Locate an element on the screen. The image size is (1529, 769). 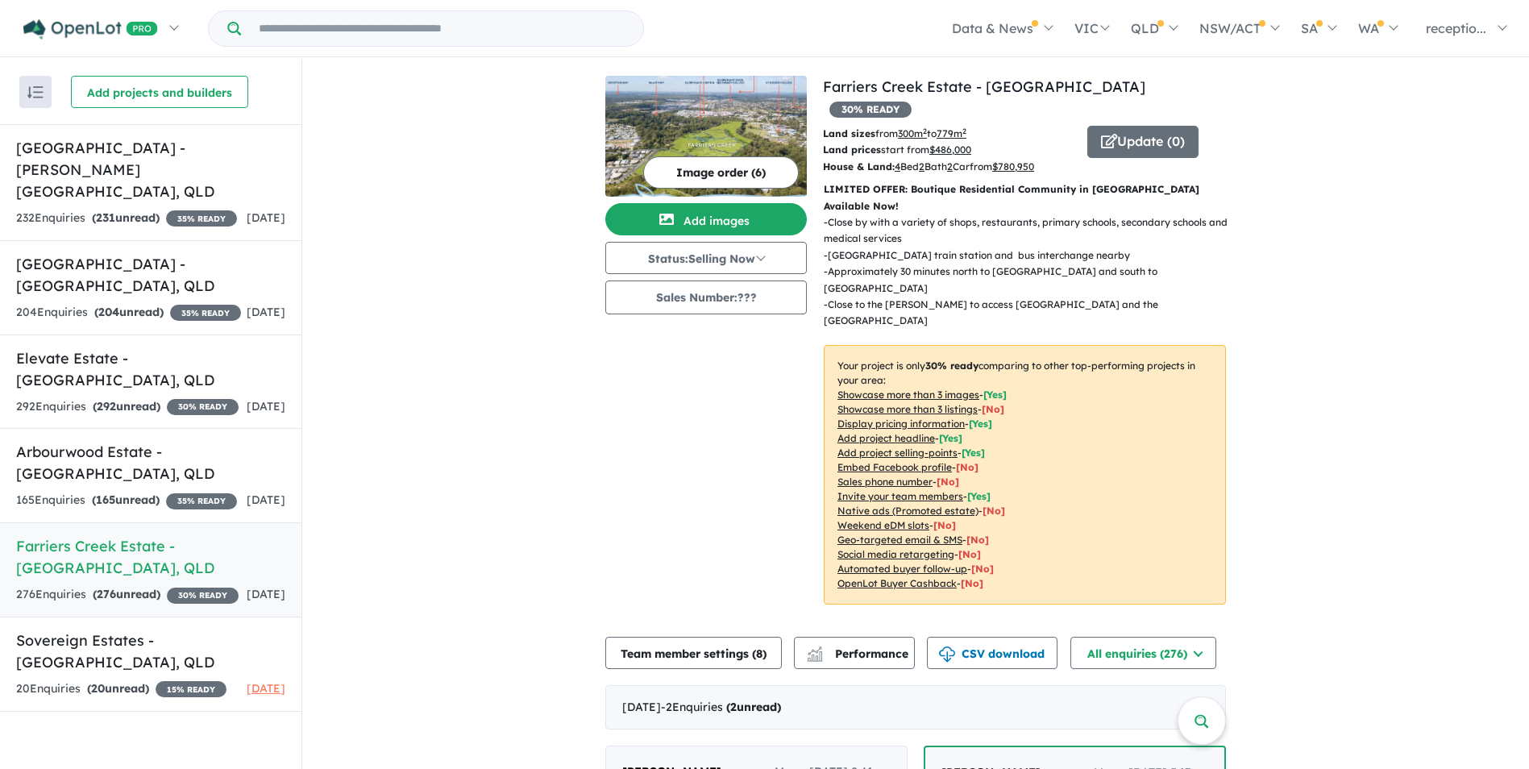
img: bar-chart.svg is located at coordinates (815, 656).